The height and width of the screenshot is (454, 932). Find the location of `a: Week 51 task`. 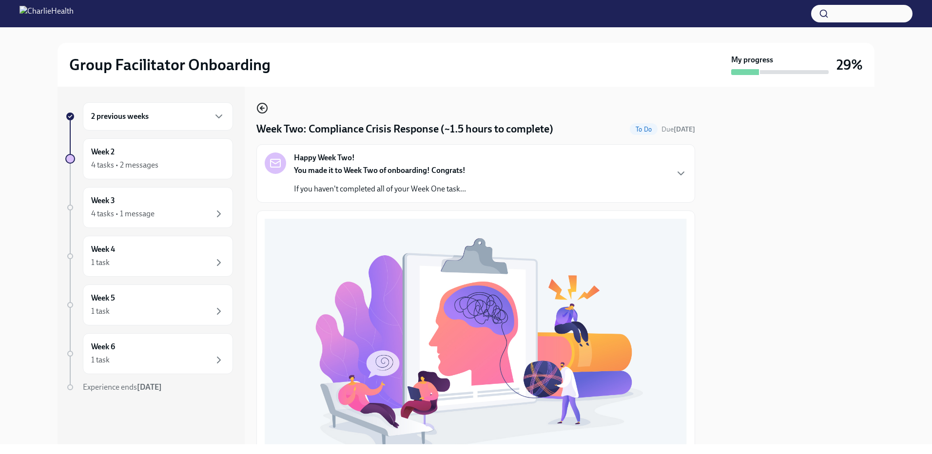

a: Week 51 task is located at coordinates (149, 305).